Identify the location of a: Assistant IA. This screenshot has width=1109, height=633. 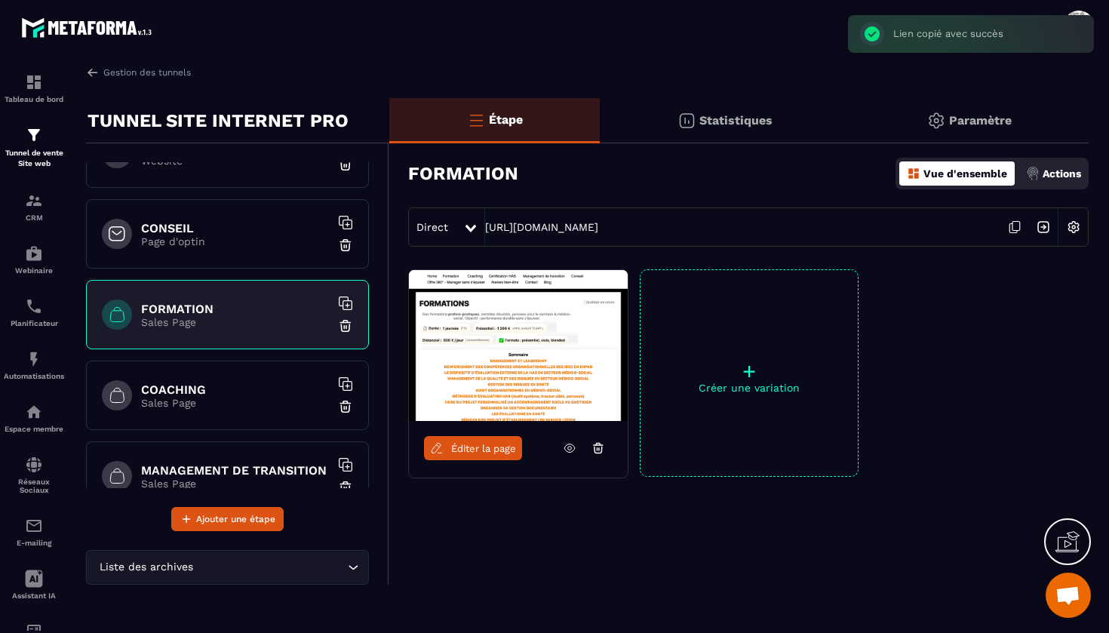
(34, 585).